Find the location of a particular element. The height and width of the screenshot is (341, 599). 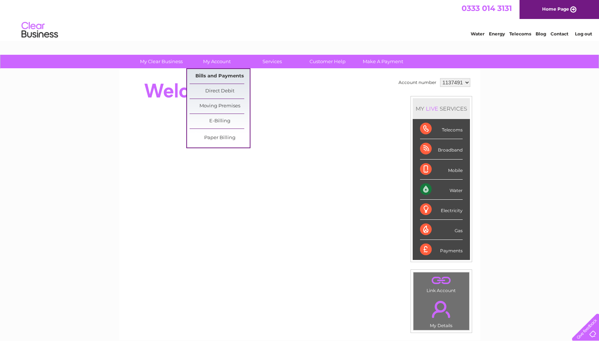

a: Moving Premises is located at coordinates (220, 106).